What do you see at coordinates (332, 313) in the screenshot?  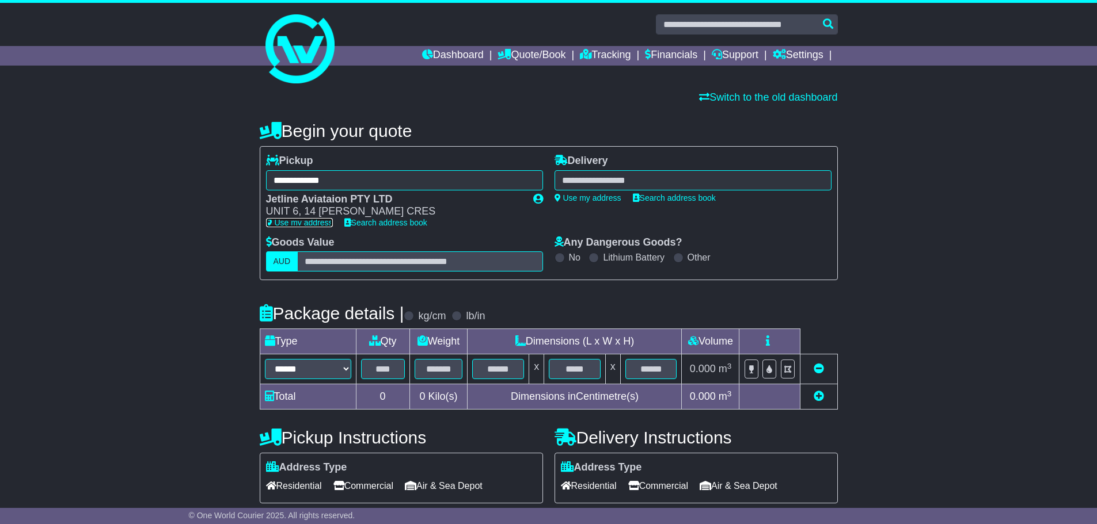 I see `h4: Package details |` at bounding box center [332, 313].